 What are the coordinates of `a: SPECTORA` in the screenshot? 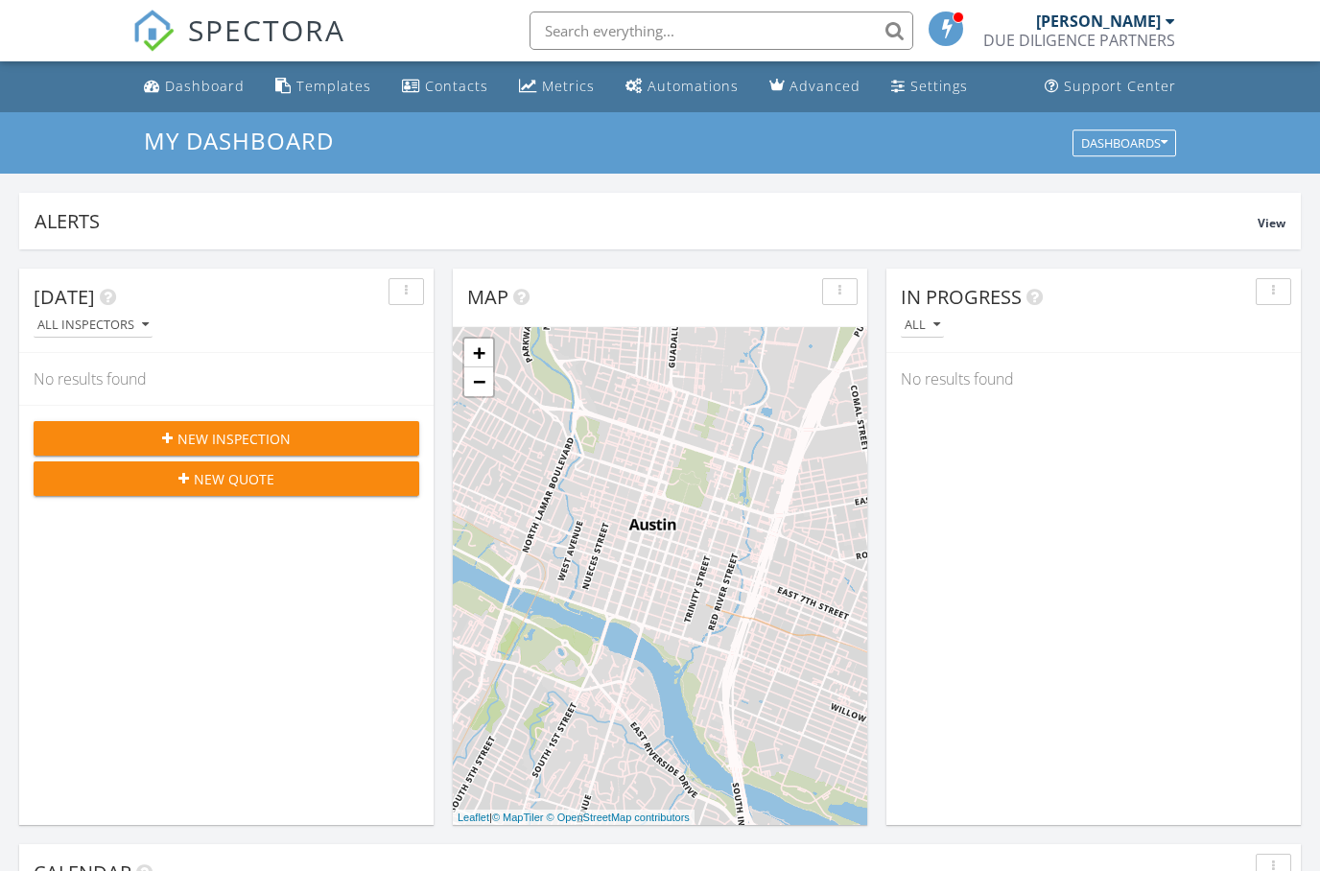 It's located at (239, 46).